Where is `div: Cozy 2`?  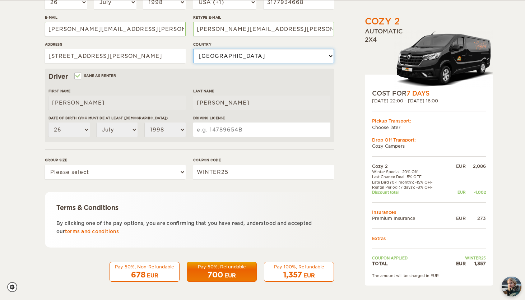 div: Cozy 2 is located at coordinates (382, 22).